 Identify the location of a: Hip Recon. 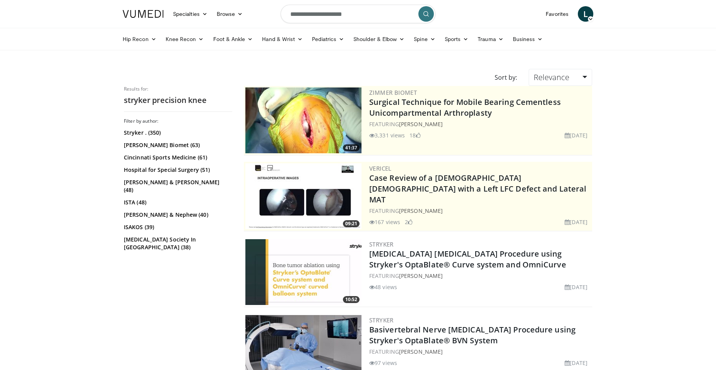
(139, 39).